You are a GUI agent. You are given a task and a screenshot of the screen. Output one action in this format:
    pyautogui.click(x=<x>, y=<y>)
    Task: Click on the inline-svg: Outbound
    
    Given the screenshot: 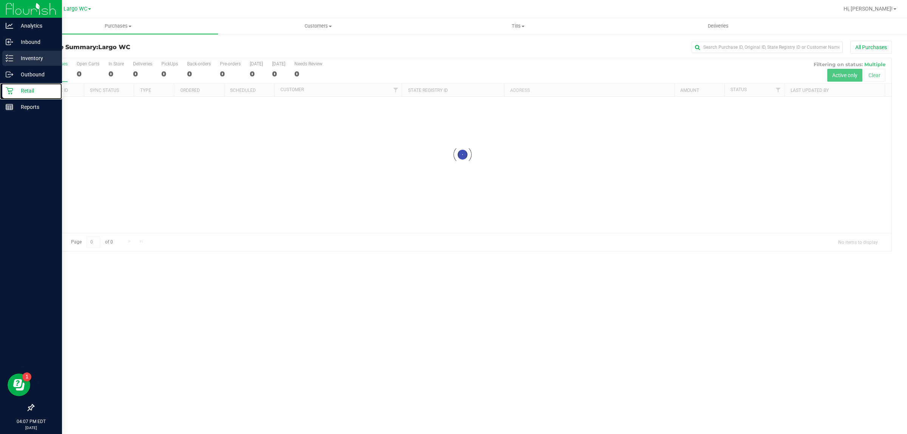 What is the action you would take?
    pyautogui.click(x=9, y=74)
    